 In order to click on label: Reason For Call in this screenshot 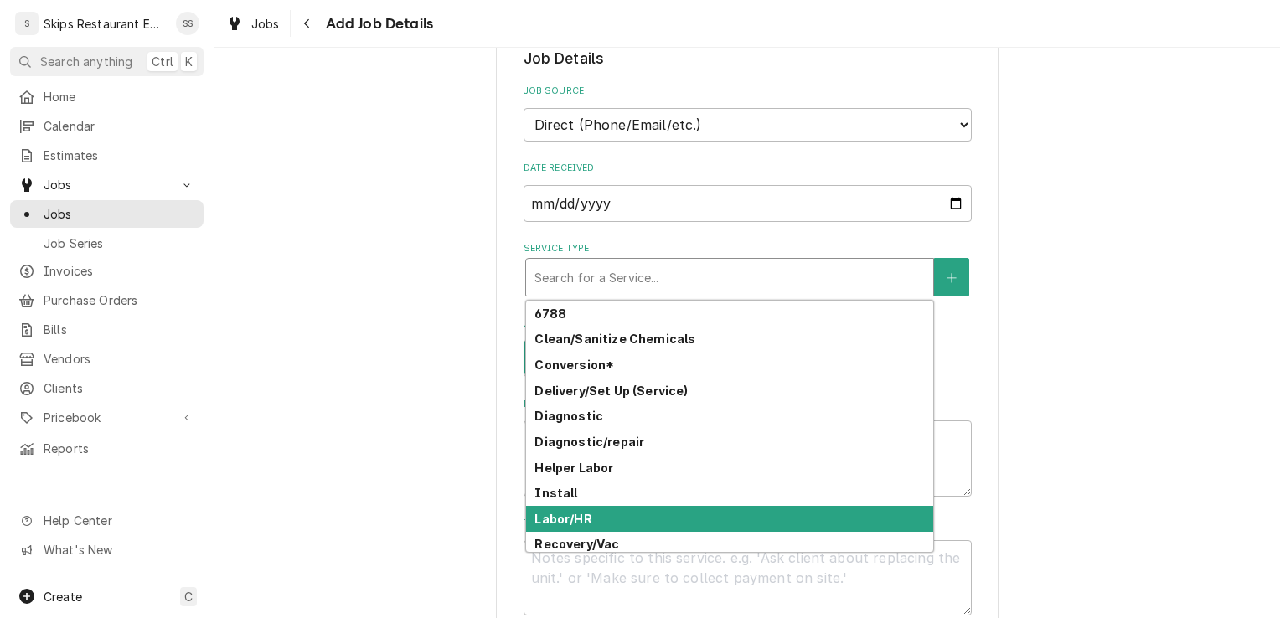, I will do `click(747, 405)`.